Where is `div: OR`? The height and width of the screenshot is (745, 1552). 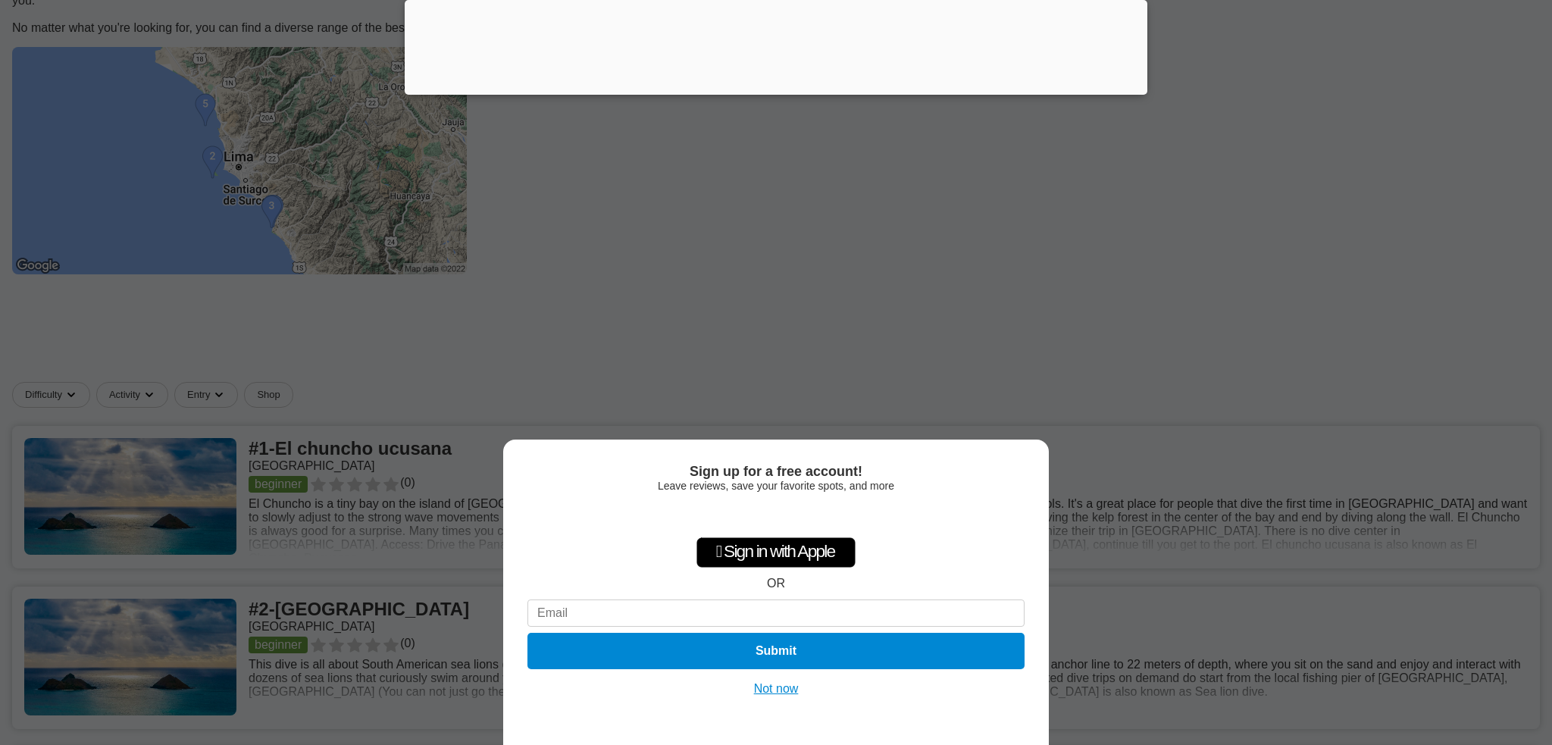 div: OR is located at coordinates (776, 584).